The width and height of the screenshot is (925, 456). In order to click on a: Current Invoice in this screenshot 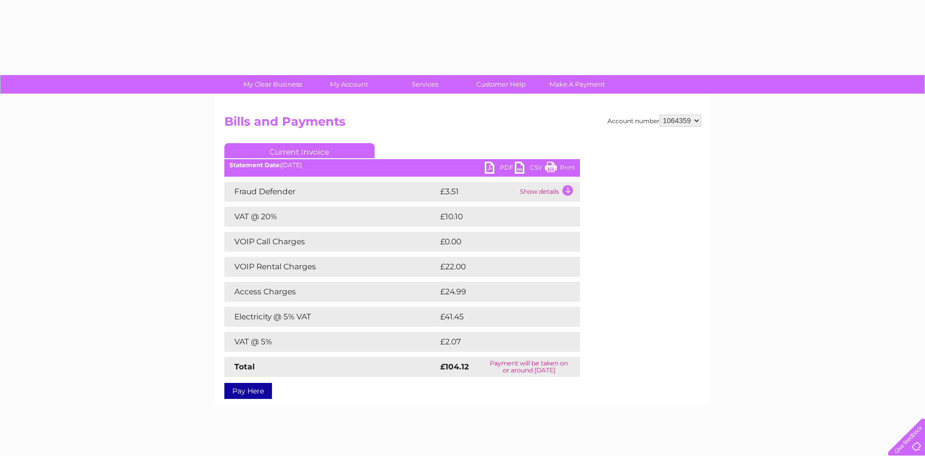, I will do `click(299, 151)`.